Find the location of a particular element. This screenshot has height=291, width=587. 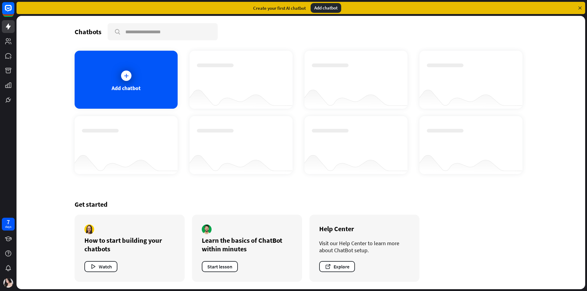

button: Start lesson is located at coordinates (220, 267).